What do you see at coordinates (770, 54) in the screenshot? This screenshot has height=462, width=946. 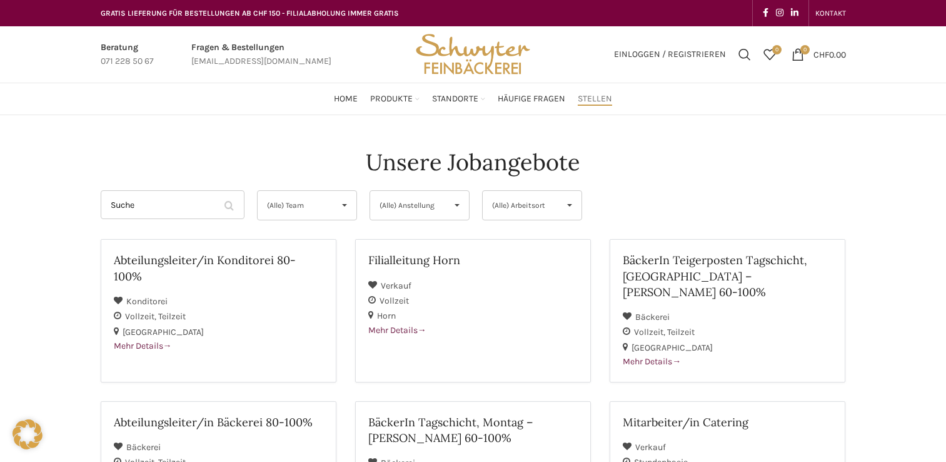 I see `div: Meine Wunschliste` at bounding box center [770, 54].